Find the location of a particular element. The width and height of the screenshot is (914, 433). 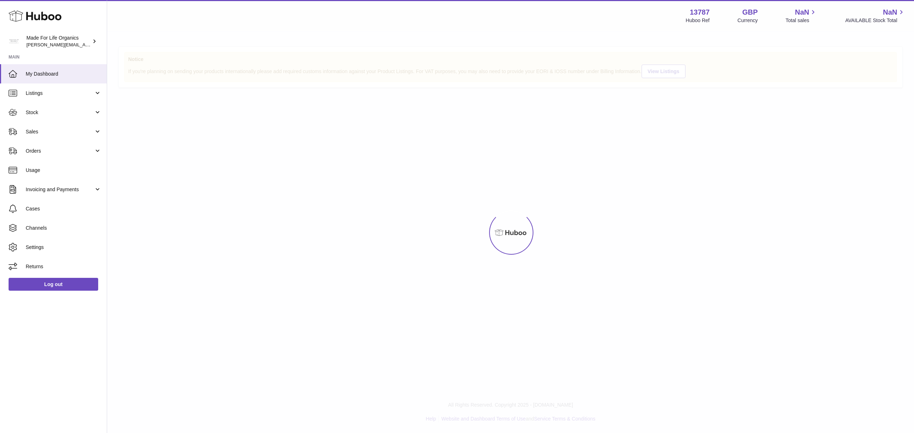

span: Total sales is located at coordinates (801, 20).